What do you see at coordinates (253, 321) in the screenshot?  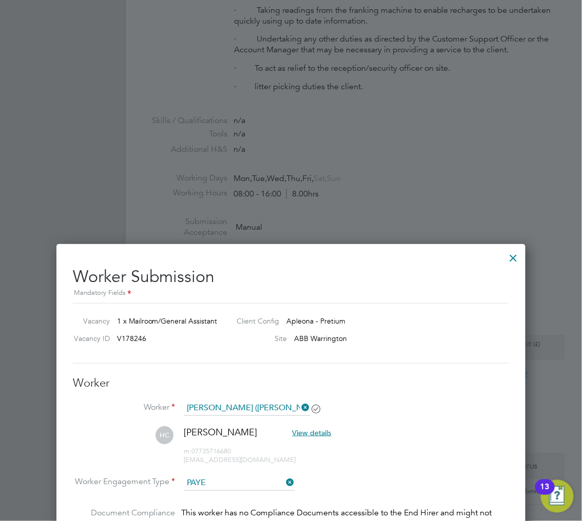 I see `label: Client Config` at bounding box center [253, 321].